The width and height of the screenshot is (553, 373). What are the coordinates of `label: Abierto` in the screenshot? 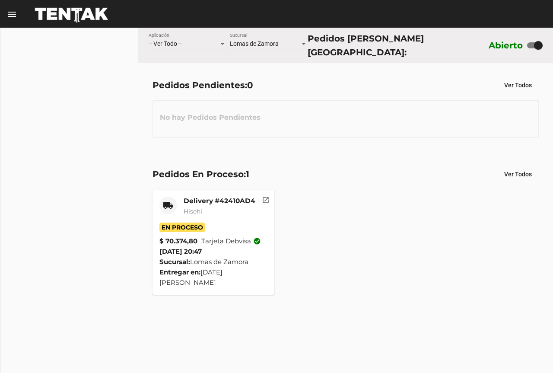 It's located at (506, 45).